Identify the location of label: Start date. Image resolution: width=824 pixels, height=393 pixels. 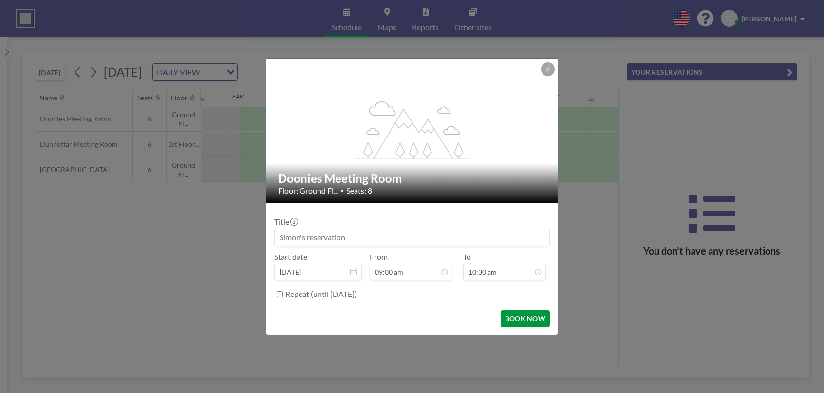
(291, 257).